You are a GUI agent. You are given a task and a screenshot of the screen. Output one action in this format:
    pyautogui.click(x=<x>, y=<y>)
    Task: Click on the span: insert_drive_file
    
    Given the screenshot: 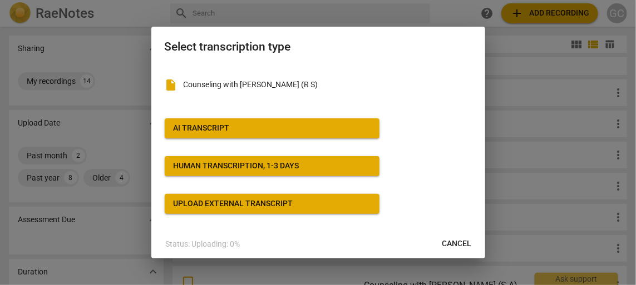 What is the action you would take?
    pyautogui.click(x=171, y=85)
    